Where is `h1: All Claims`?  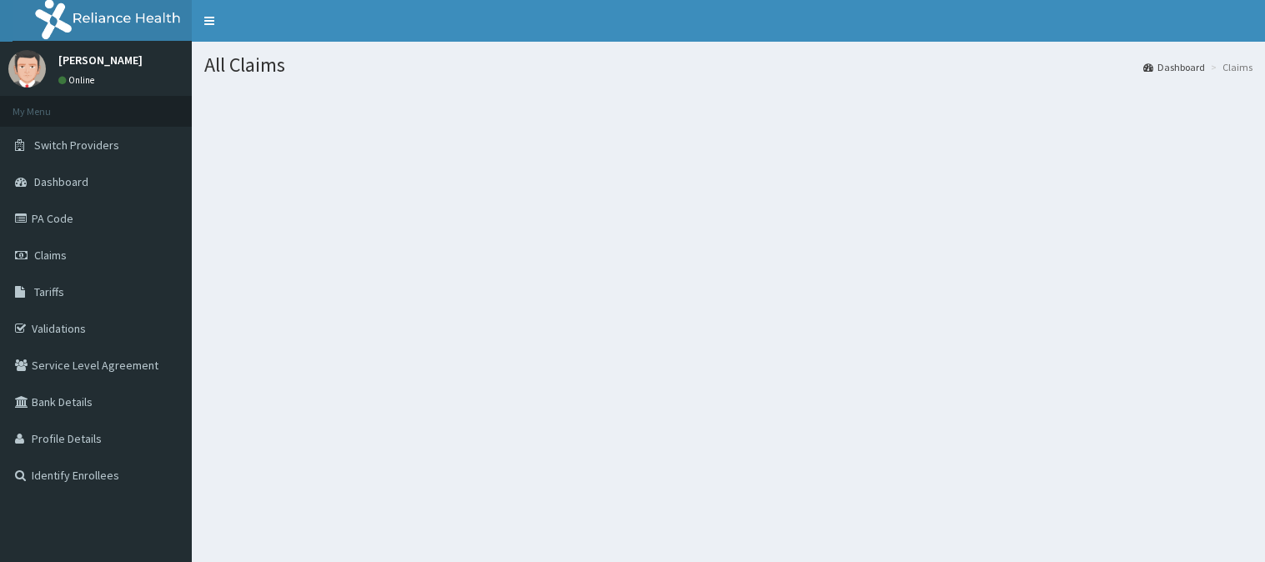 h1: All Claims is located at coordinates (728, 65).